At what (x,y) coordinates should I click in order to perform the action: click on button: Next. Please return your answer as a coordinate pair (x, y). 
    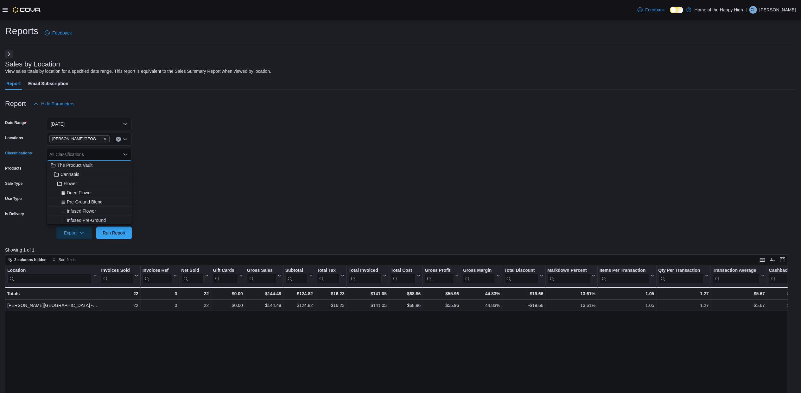
    Looking at the image, I should click on (9, 54).